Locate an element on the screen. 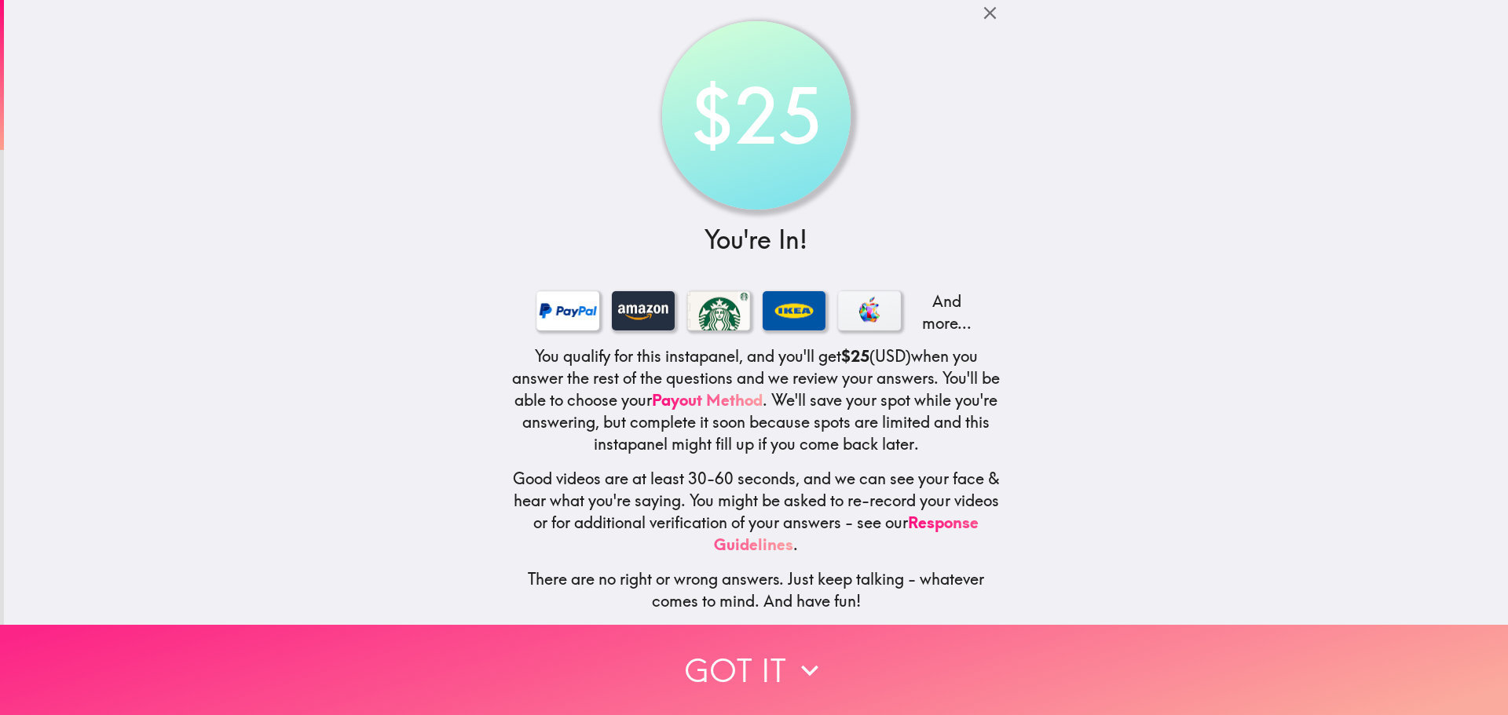 The height and width of the screenshot is (715, 1508). h5: You qualify for this instapanel, and you'll get (USD) when you answer the rest of the questions a... is located at coordinates (756, 401).